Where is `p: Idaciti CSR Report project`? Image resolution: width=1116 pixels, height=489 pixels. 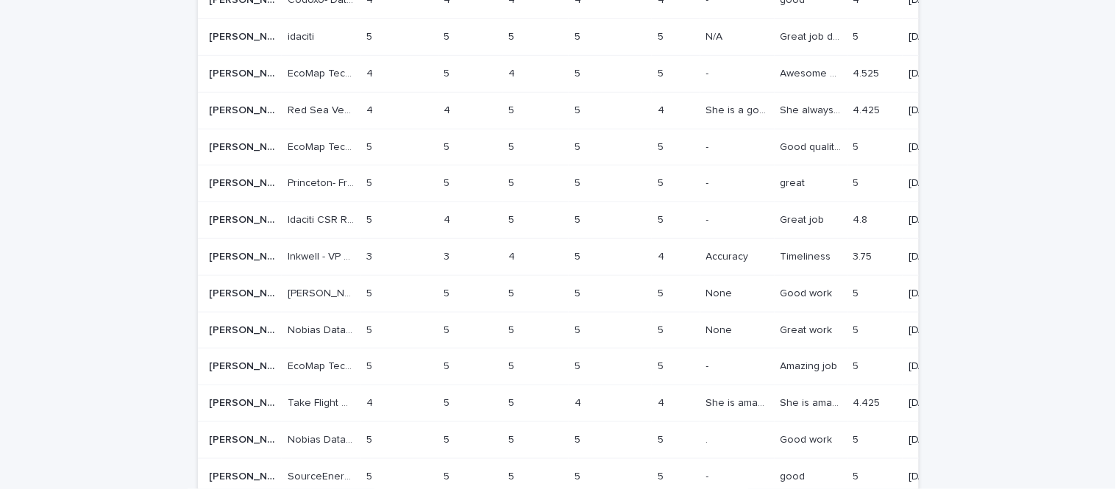 p: Idaciti CSR Report project is located at coordinates (322, 219).